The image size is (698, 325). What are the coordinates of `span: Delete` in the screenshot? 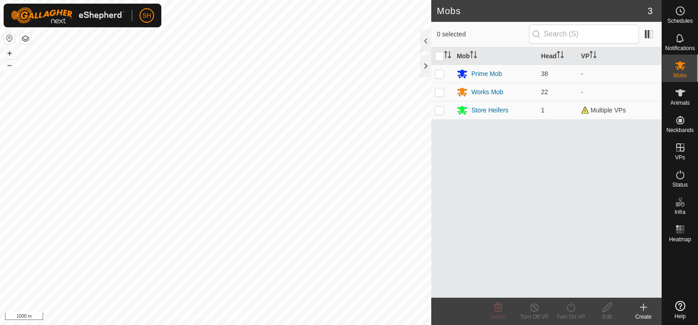 It's located at (498, 316).